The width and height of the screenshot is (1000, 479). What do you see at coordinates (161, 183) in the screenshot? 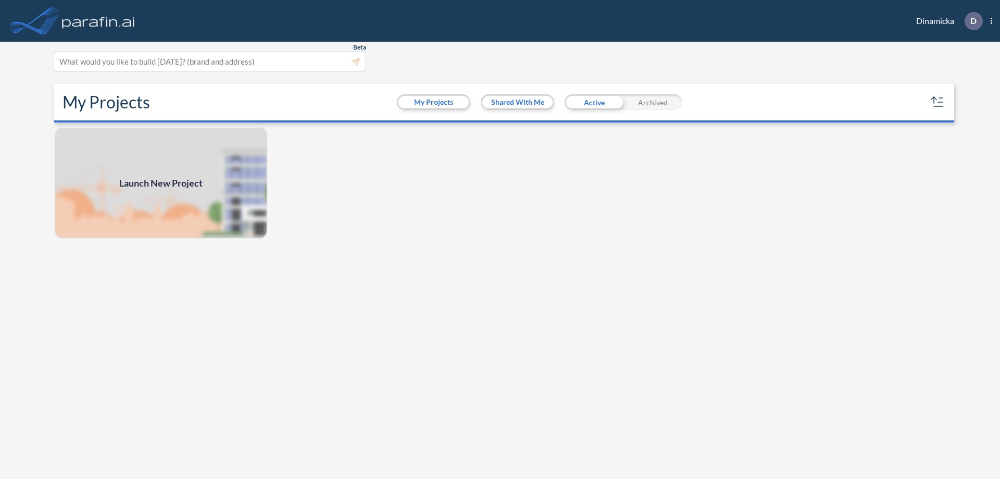
I see `span: Launch New Project` at bounding box center [161, 183].